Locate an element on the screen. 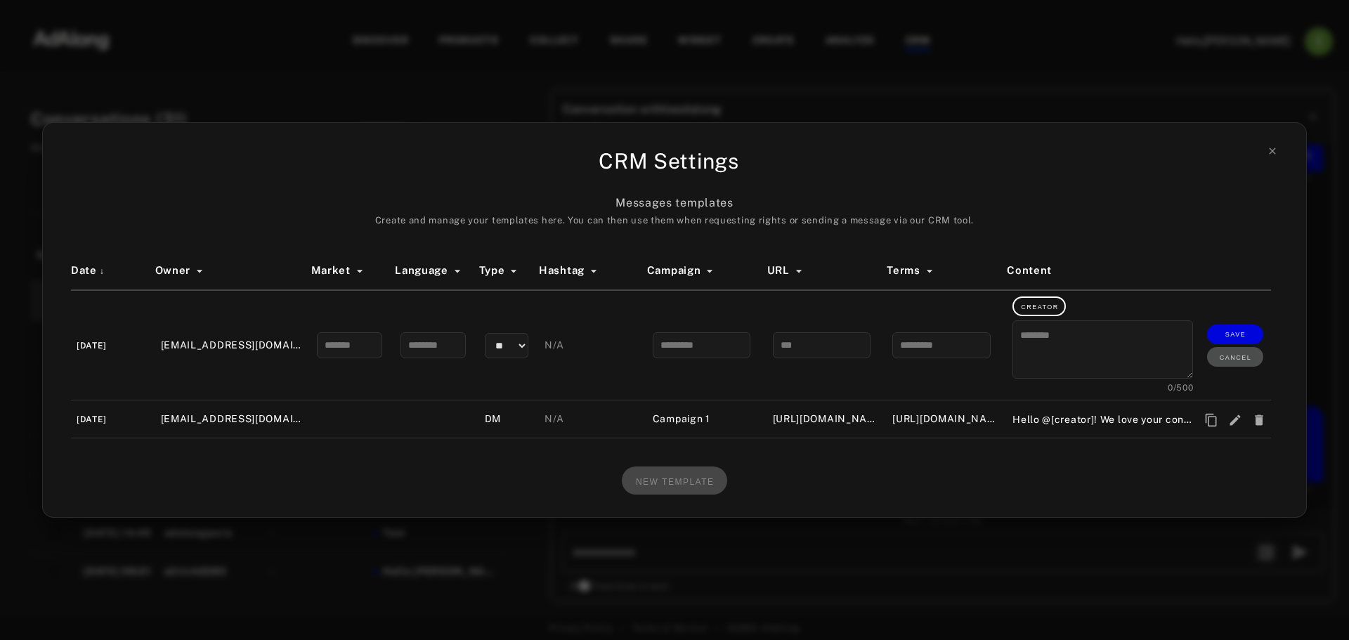  div: 0 / 500 is located at coordinates (1181, 388).